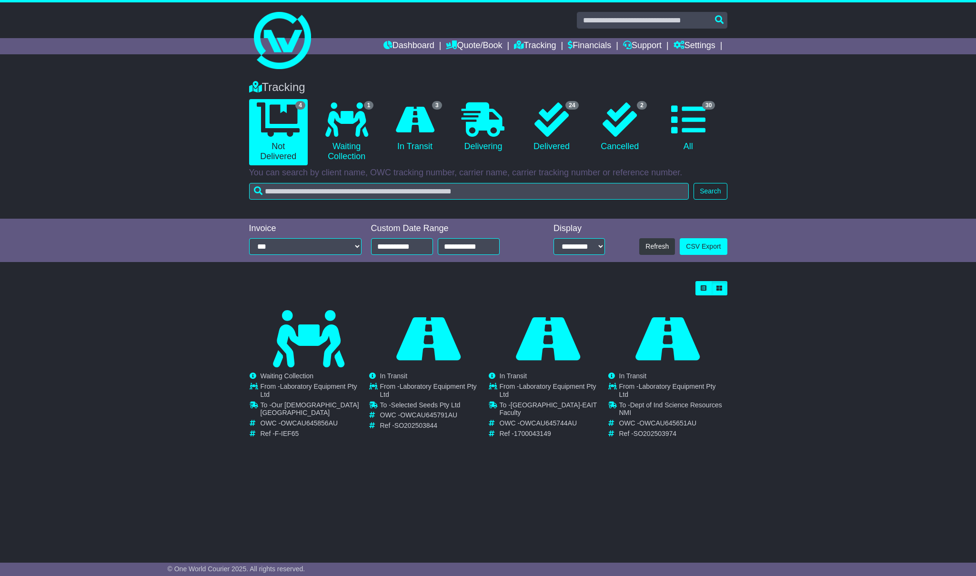 Image resolution: width=976 pixels, height=576 pixels. Describe the element at coordinates (711, 191) in the screenshot. I see `button: Search` at that location.